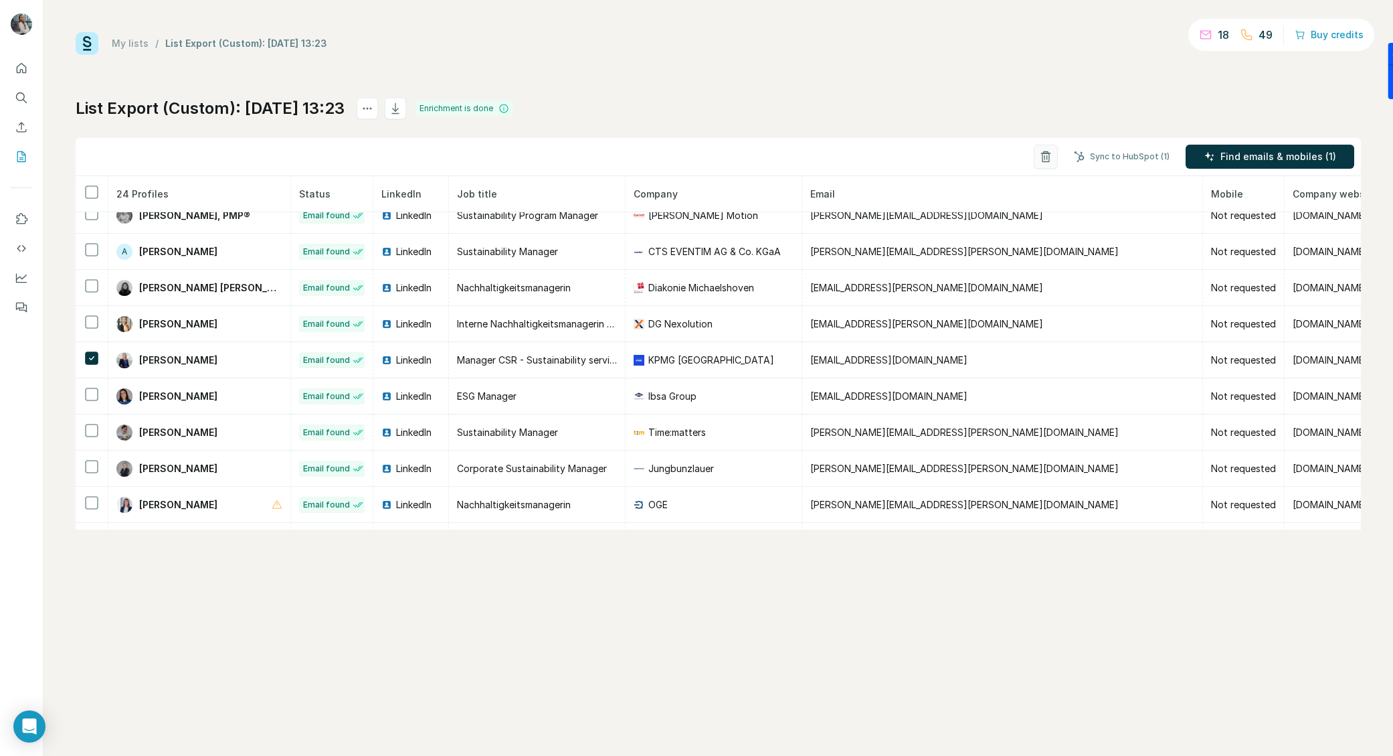  I want to click on span: Jungbunzlauer, so click(681, 468).